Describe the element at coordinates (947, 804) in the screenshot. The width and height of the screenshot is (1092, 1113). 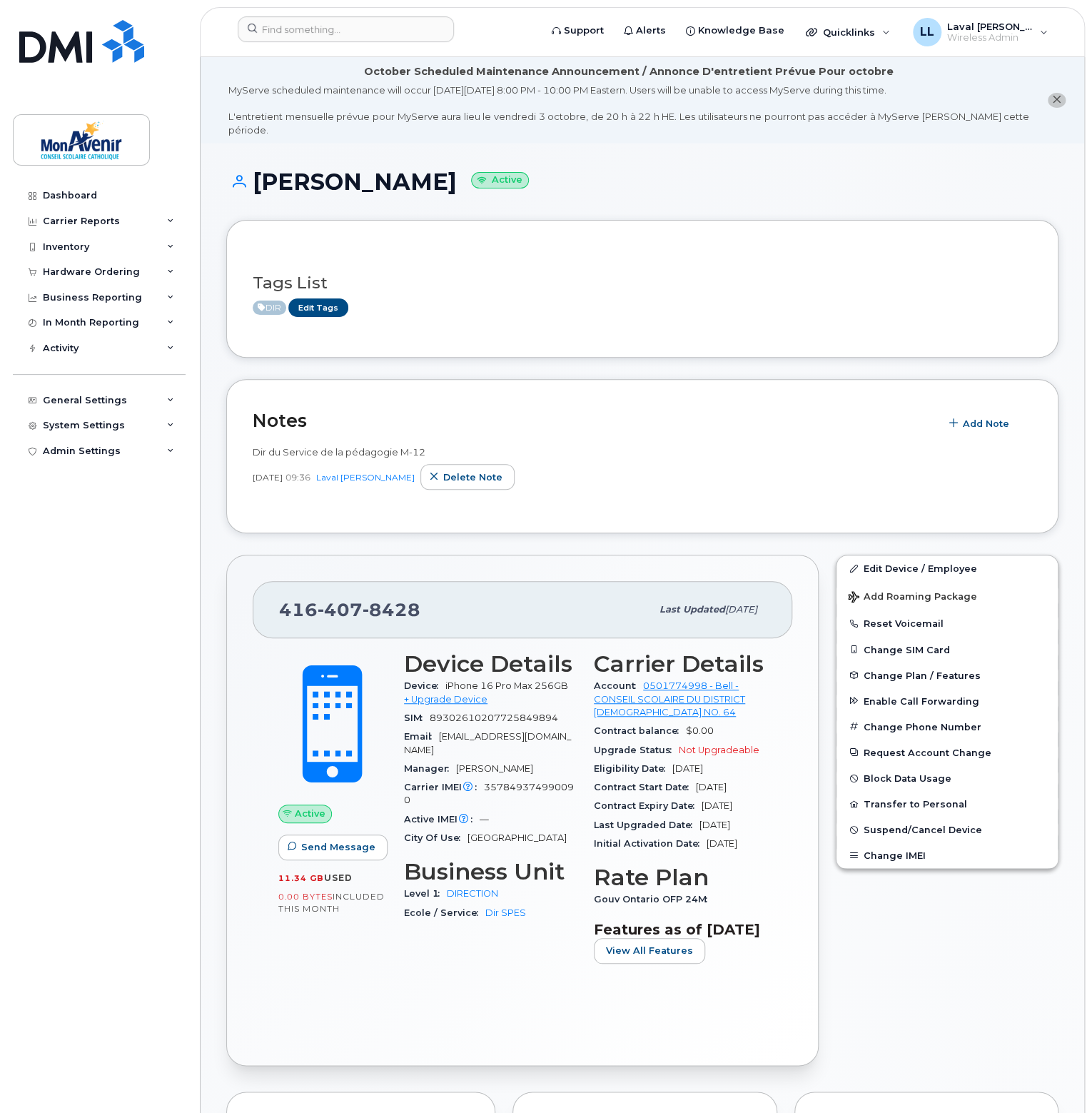
I see `button: Transfer to Personal` at that location.